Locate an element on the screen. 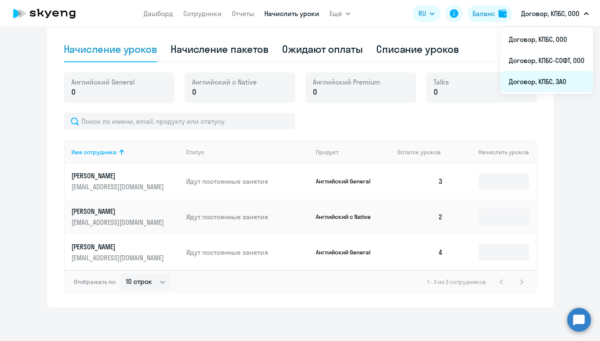  input: Поиск по имени, email, продукту или статусу is located at coordinates (180, 121).